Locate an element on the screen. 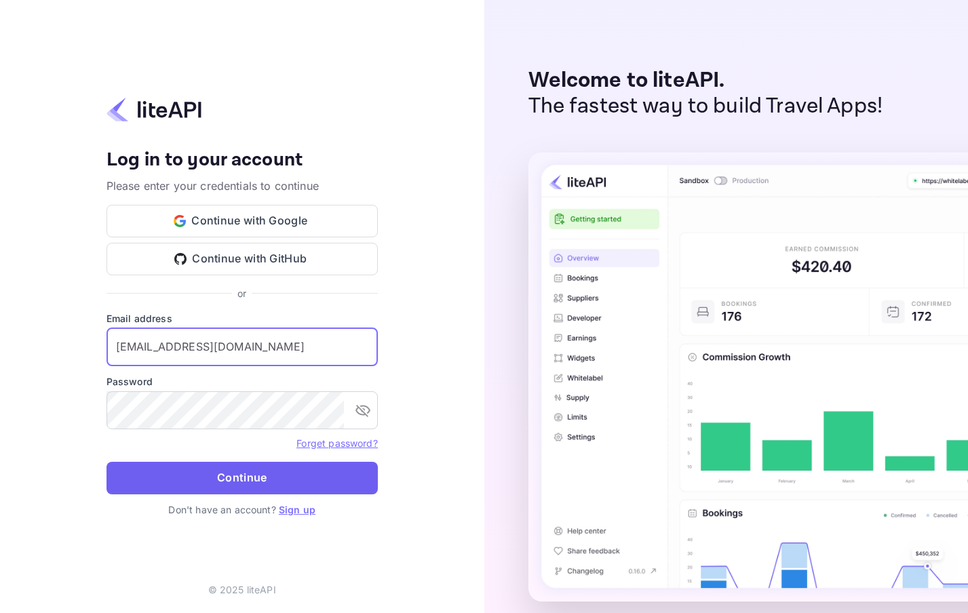 This screenshot has width=968, height=613. a: Sign up is located at coordinates (297, 510).